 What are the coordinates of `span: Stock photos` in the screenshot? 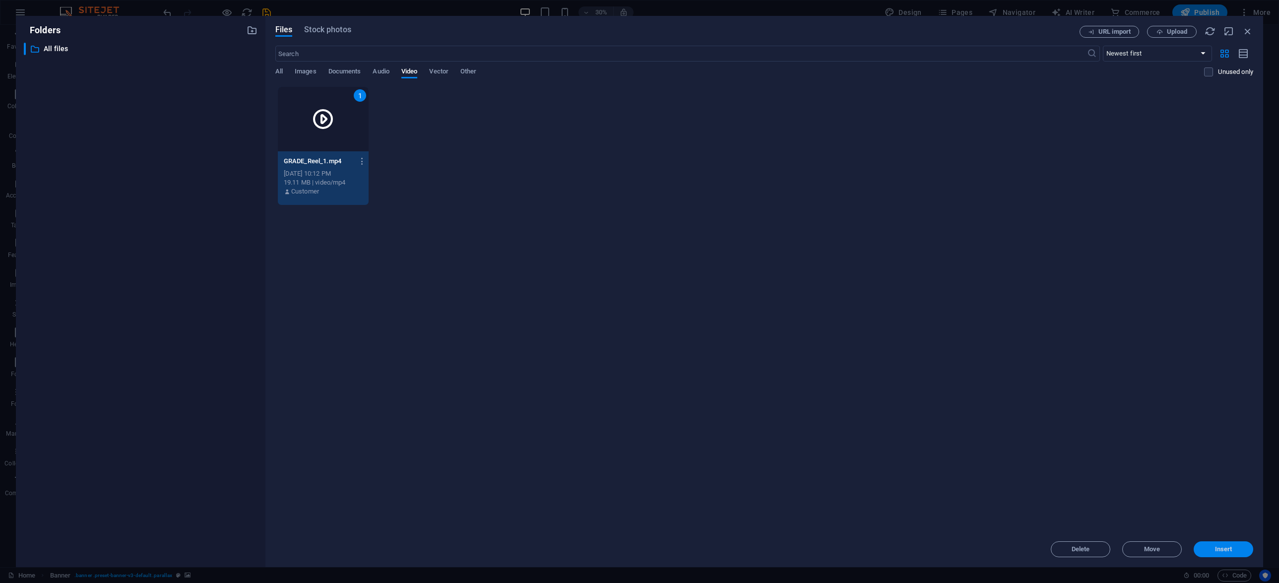 It's located at (327, 30).